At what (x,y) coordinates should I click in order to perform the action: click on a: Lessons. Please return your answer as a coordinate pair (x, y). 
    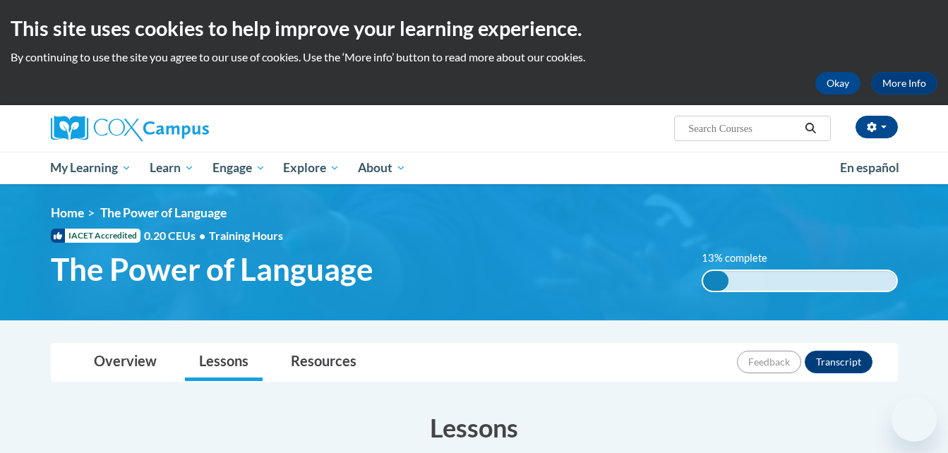
    Looking at the image, I should click on (224, 362).